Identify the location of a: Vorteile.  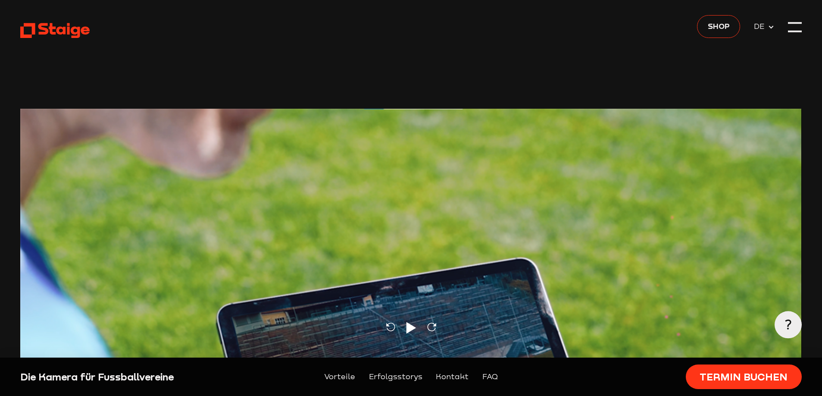
(340, 377).